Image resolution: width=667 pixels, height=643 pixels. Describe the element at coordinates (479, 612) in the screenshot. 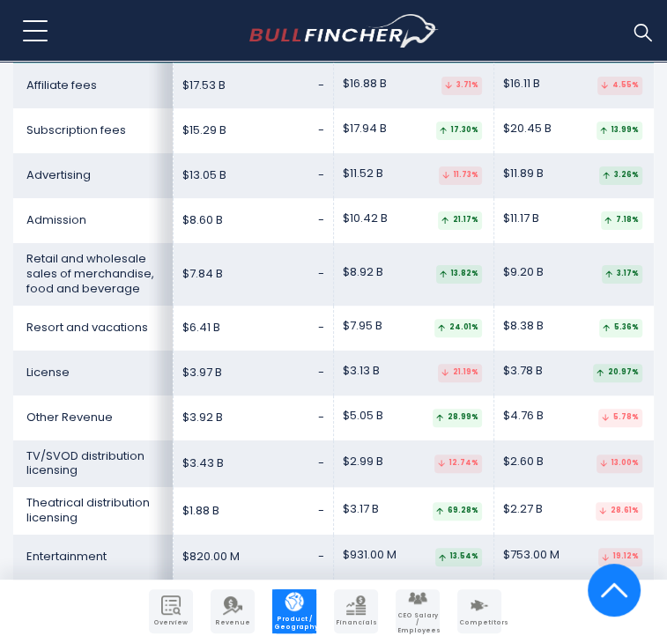

I see `a: Company Competitors` at that location.